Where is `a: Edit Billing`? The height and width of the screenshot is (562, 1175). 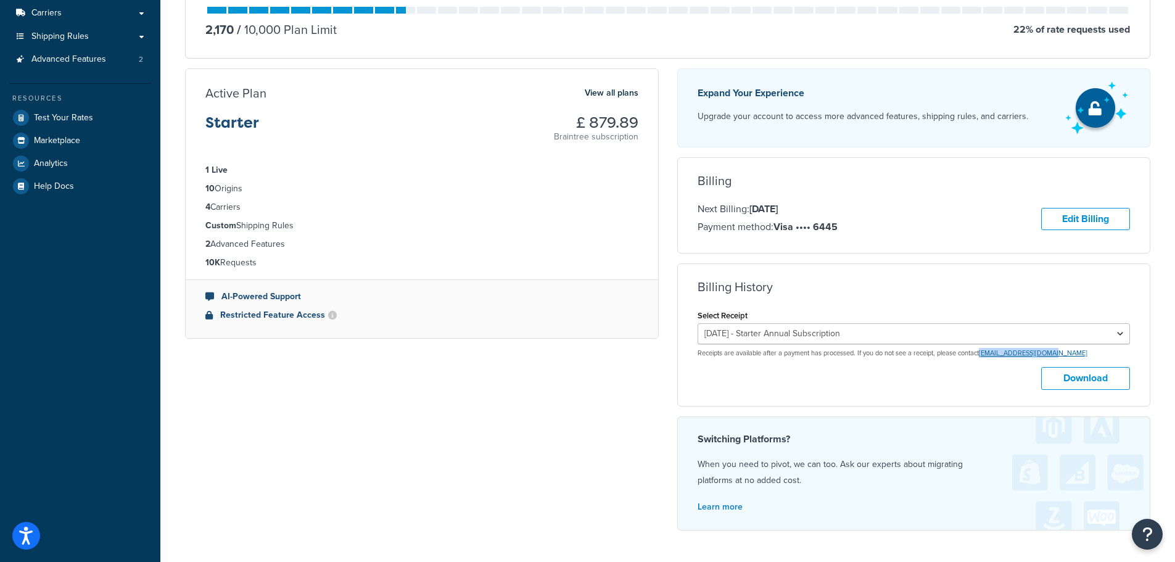 a: Edit Billing is located at coordinates (1085, 219).